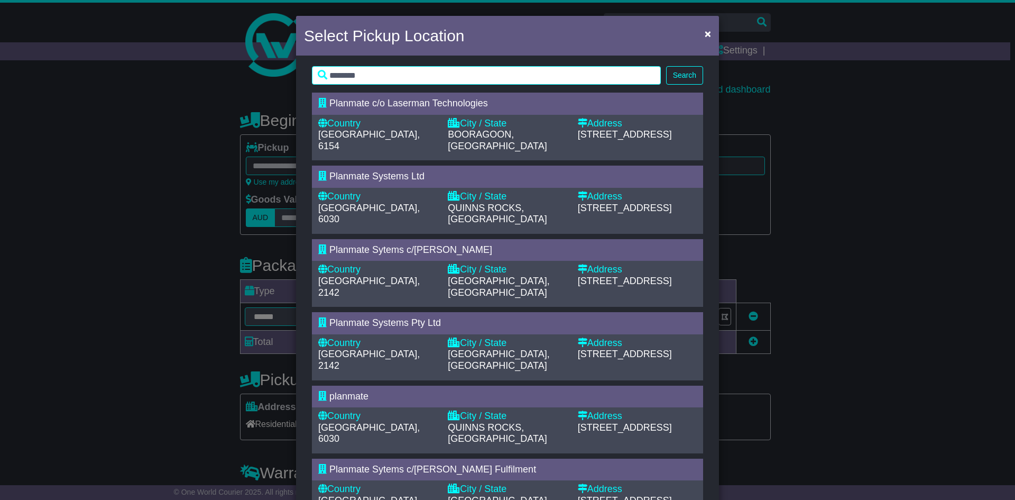 This screenshot has height=500, width=1015. I want to click on span: Planmate Systems Ltd, so click(377, 176).